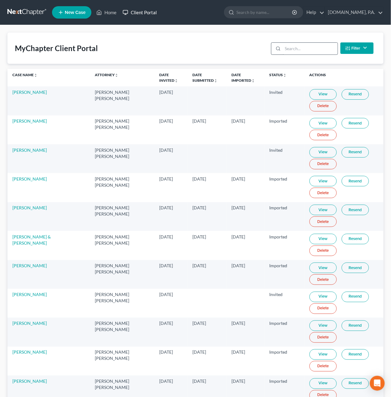 Image resolution: width=391 pixels, height=397 pixels. I want to click on th: Actions, so click(344, 77).